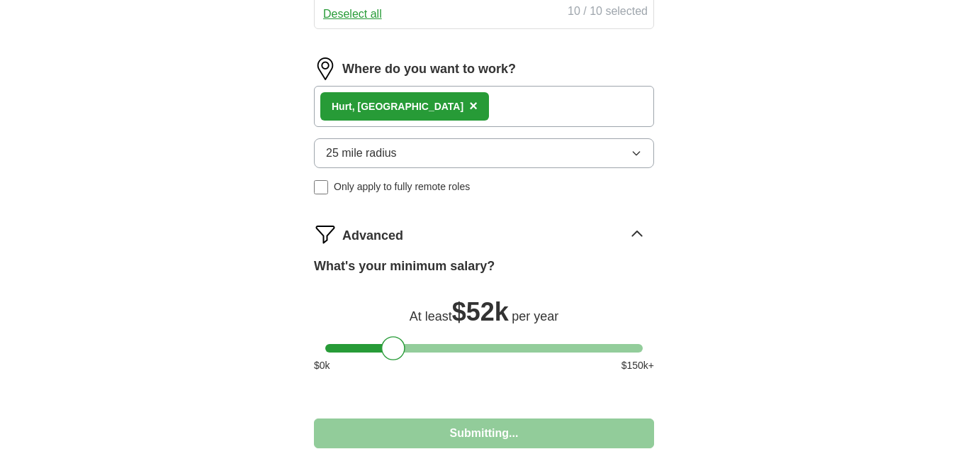  I want to click on img: filter, so click(325, 234).